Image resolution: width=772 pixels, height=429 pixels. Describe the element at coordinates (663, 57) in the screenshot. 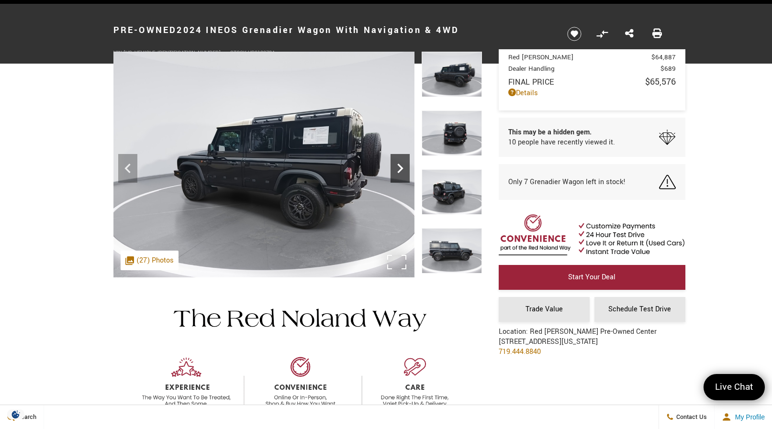

I see `span: $64,887` at that location.